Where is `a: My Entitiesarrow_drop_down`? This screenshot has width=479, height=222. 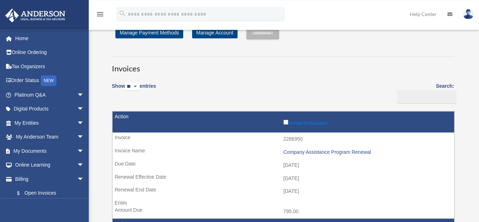 a: My Entitiesarrow_drop_down is located at coordinates (50, 123).